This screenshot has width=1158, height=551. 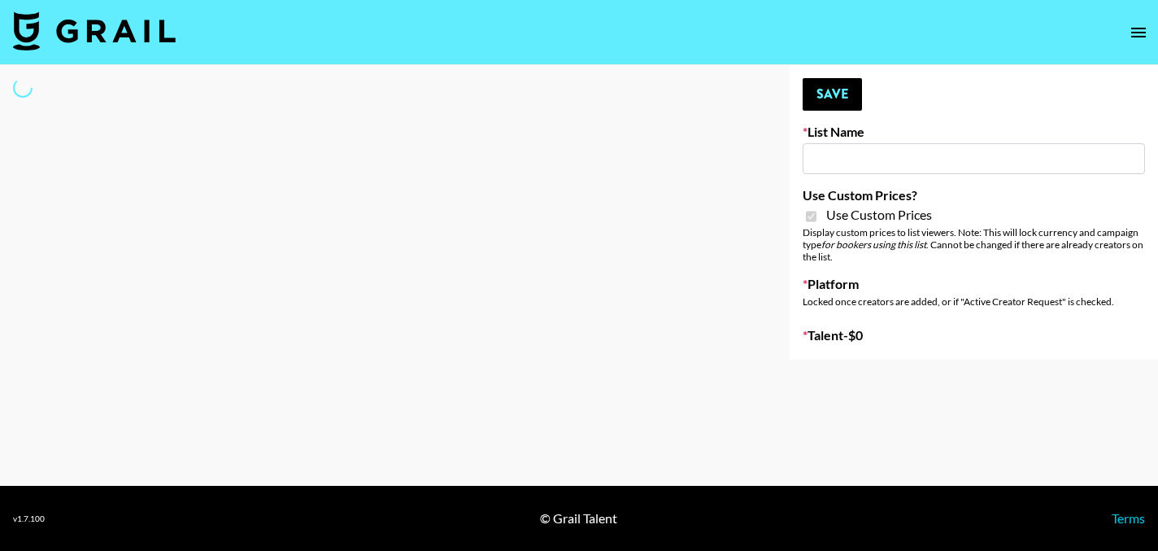 What do you see at coordinates (973, 244) in the screenshot?
I see `div: Display custom prices to list viewers. Note: This will lock currency and campaign type . Cannot b...` at bounding box center [973, 244].